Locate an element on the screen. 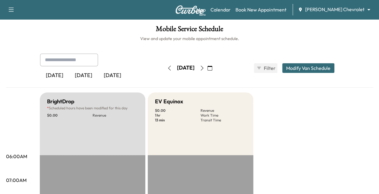  p: 06:00AM is located at coordinates (17, 156).